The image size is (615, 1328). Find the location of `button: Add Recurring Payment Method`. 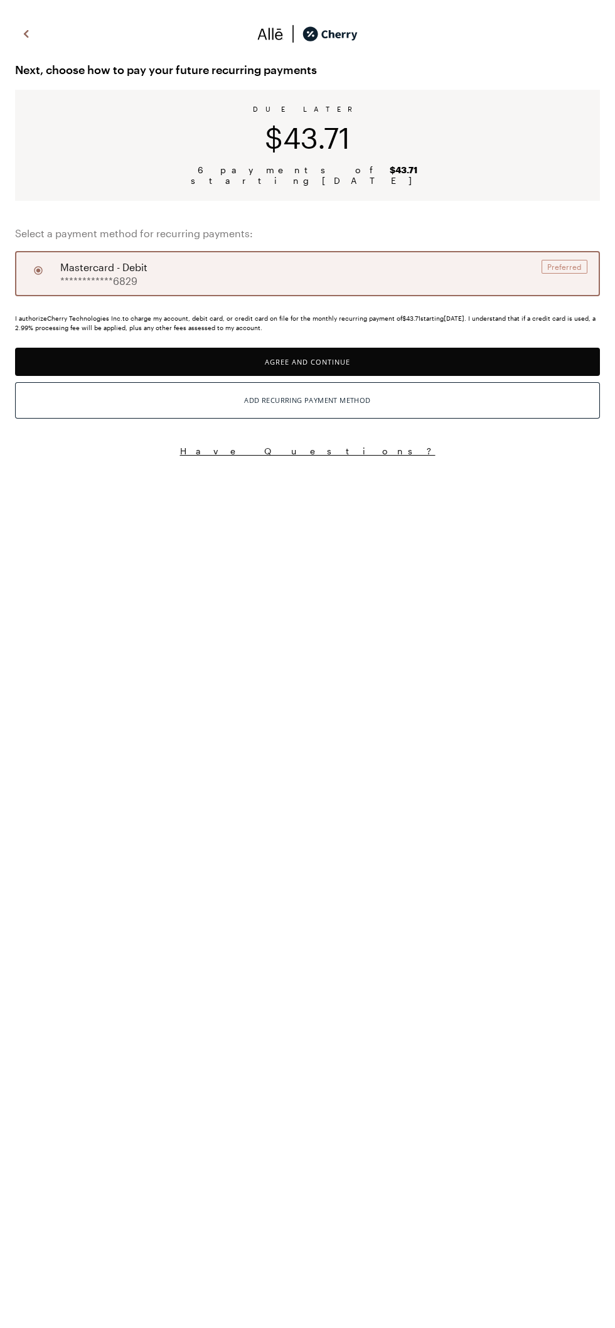

button: Add Recurring Payment Method is located at coordinates (308, 400).